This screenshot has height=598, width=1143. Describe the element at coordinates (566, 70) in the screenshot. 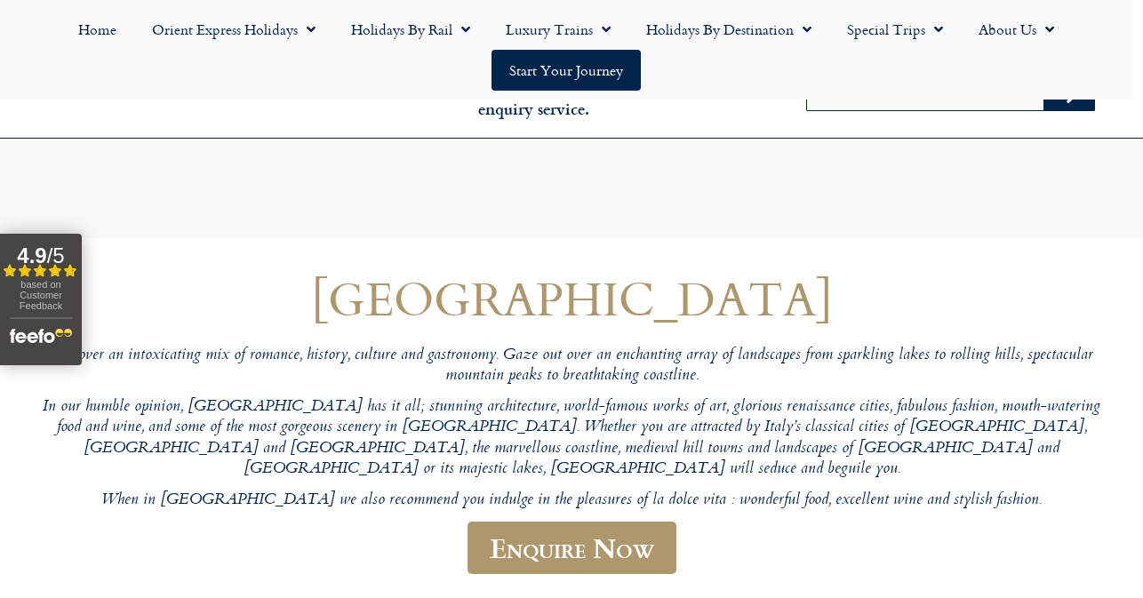

I see `a: Start your Journey` at that location.